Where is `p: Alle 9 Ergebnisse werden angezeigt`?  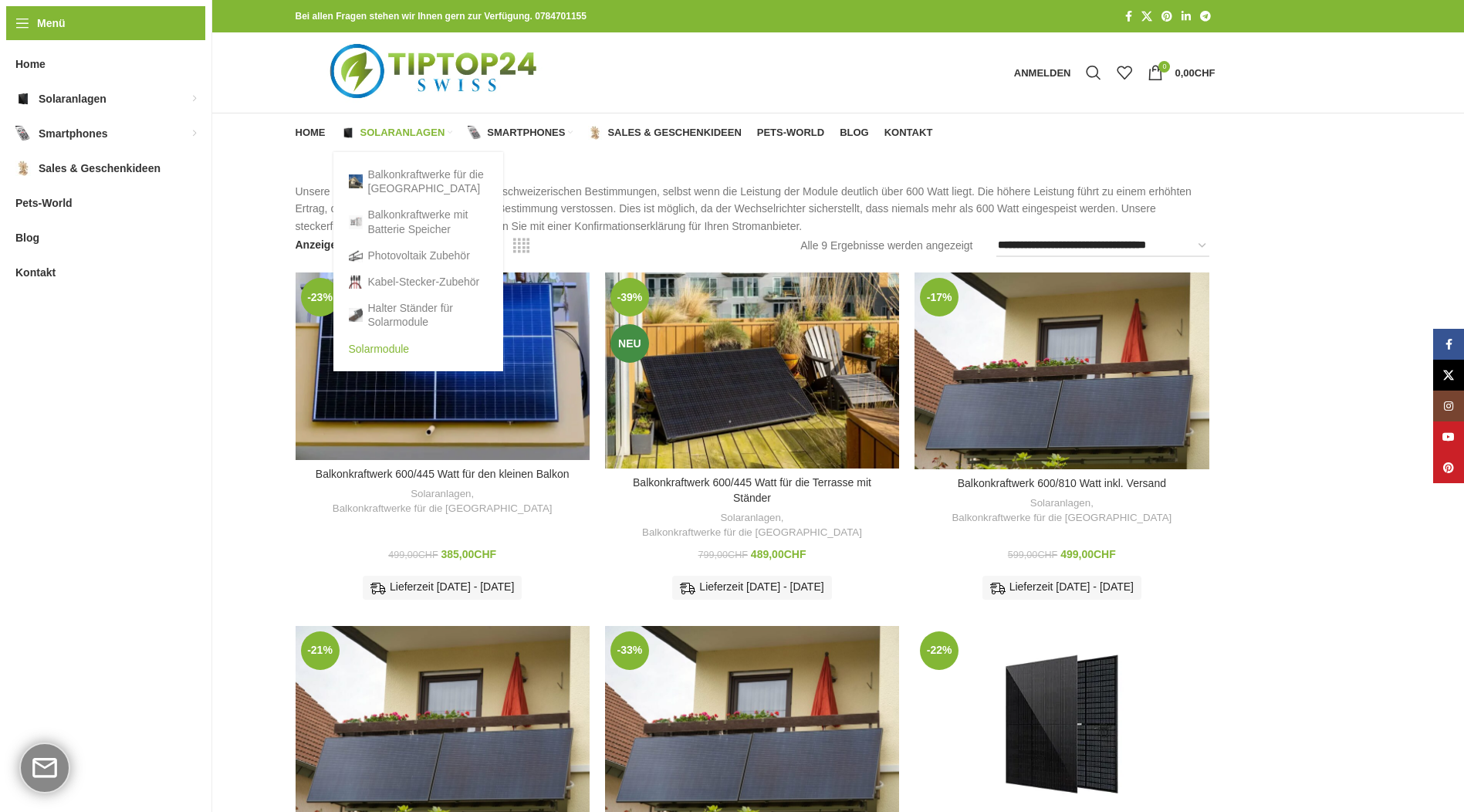
p: Alle 9 Ergebnisse werden angezeigt is located at coordinates (887, 246).